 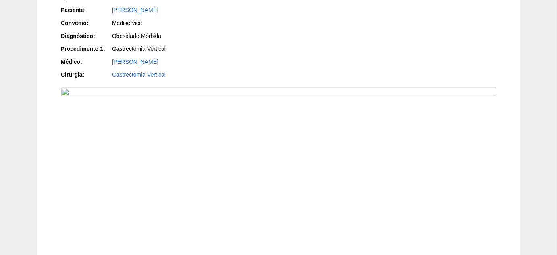 What do you see at coordinates (86, 75) in the screenshot?
I see `div: Cirurgia:` at bounding box center [86, 75].